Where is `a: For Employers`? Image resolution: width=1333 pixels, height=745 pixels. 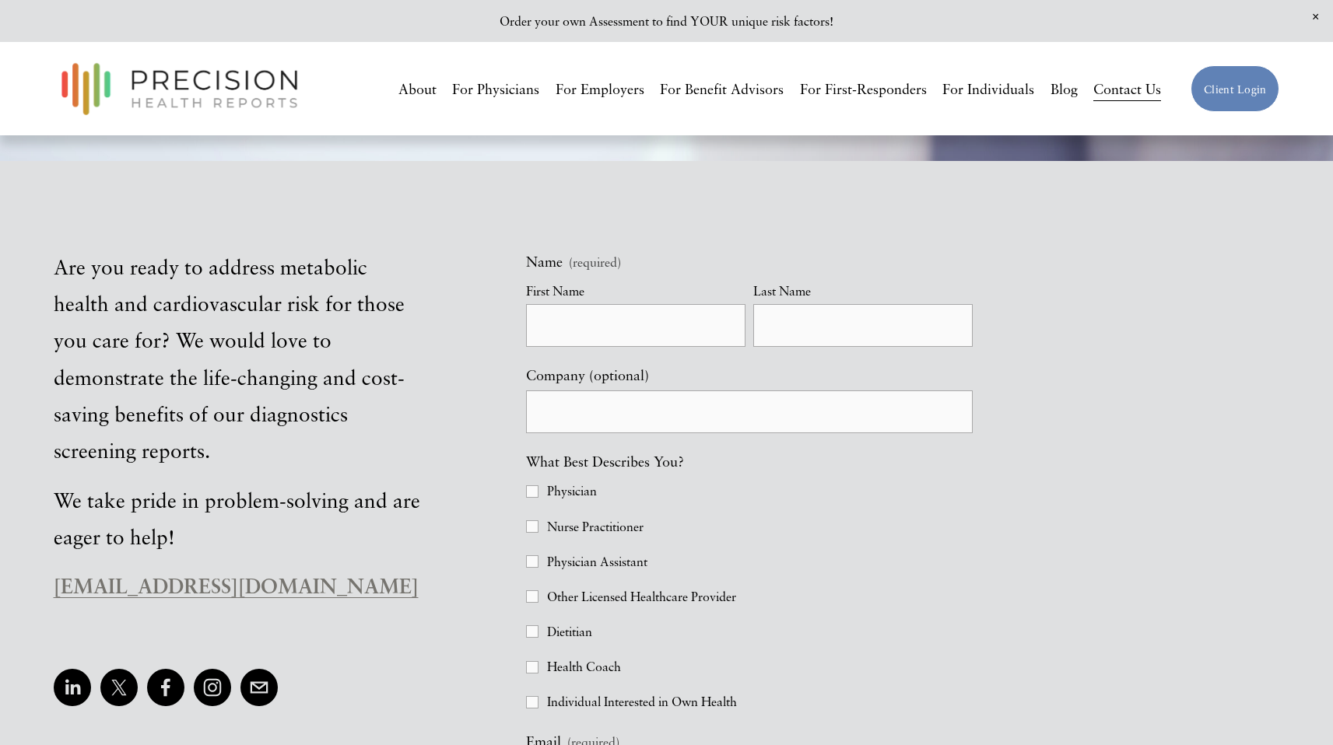
a: For Employers is located at coordinates (600, 89).